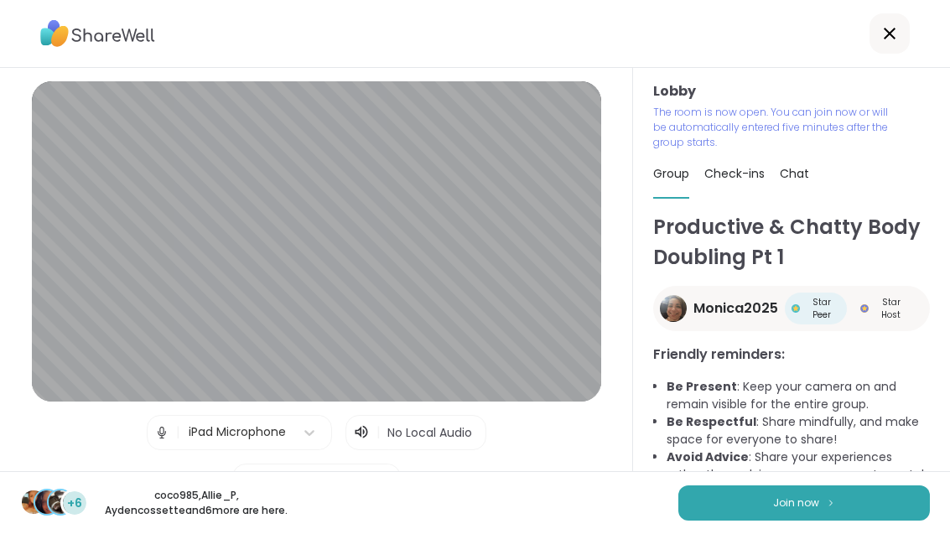 This screenshot has height=534, width=950. Describe the element at coordinates (196, 503) in the screenshot. I see `p: coco985 , Allie_P , Aydencossette and 6 more are here.` at that location.